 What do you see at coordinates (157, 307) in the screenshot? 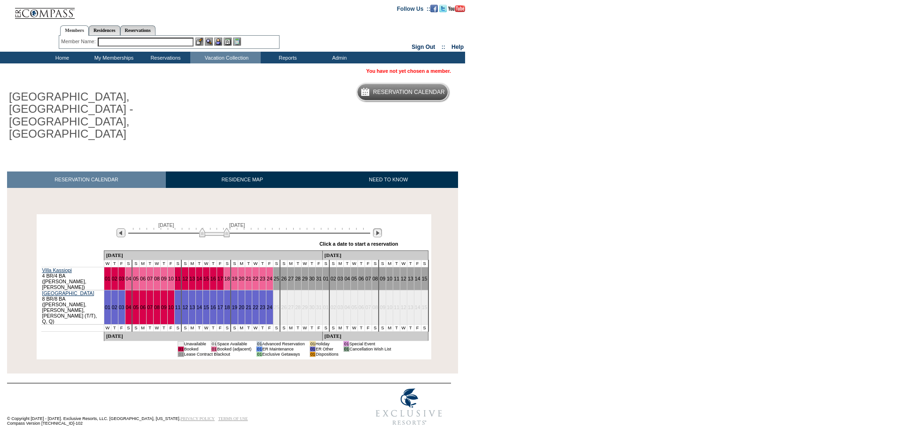
I see `a: 08` at bounding box center [157, 307].